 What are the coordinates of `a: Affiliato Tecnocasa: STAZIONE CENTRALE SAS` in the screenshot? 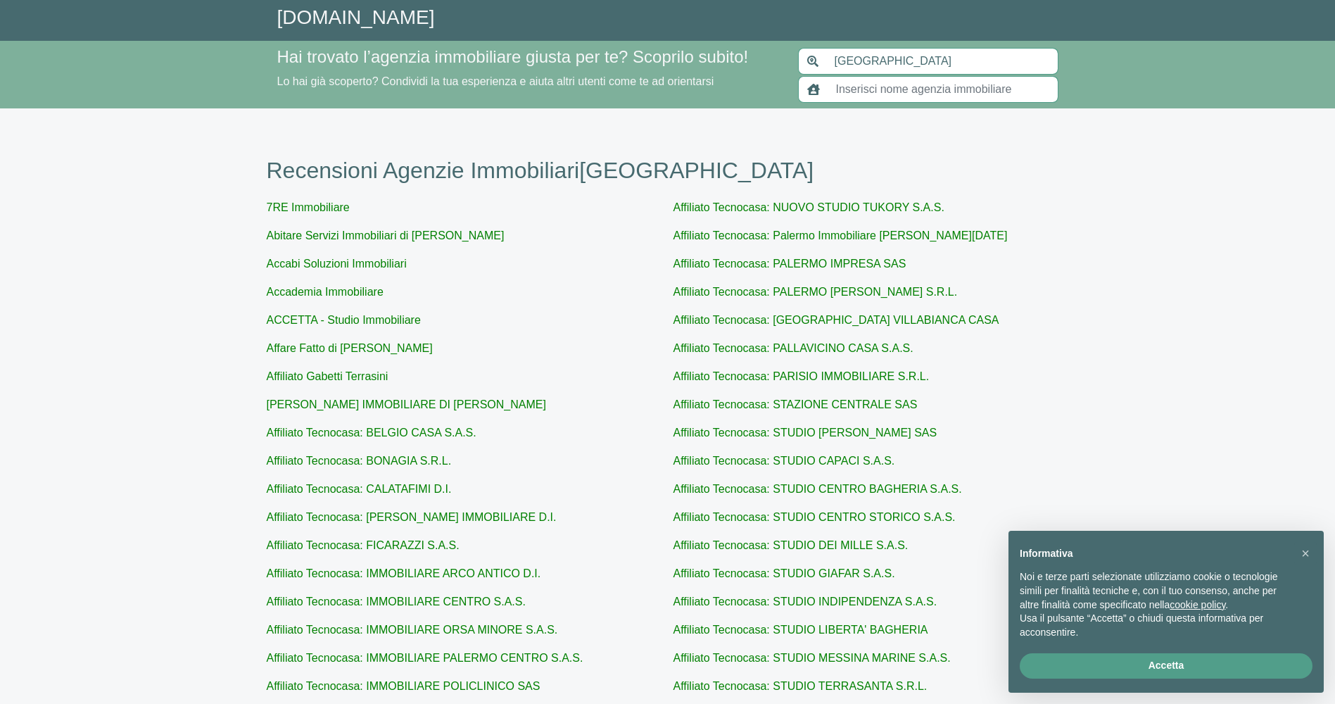 It's located at (795, 404).